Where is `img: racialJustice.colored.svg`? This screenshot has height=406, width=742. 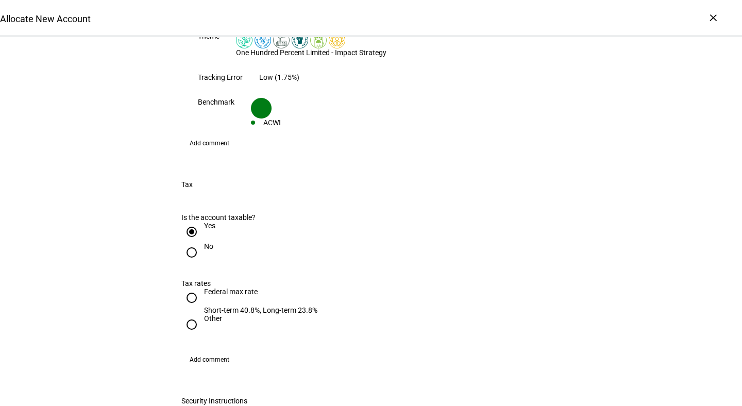 img: racialJustice.colored.svg is located at coordinates (300, 40).